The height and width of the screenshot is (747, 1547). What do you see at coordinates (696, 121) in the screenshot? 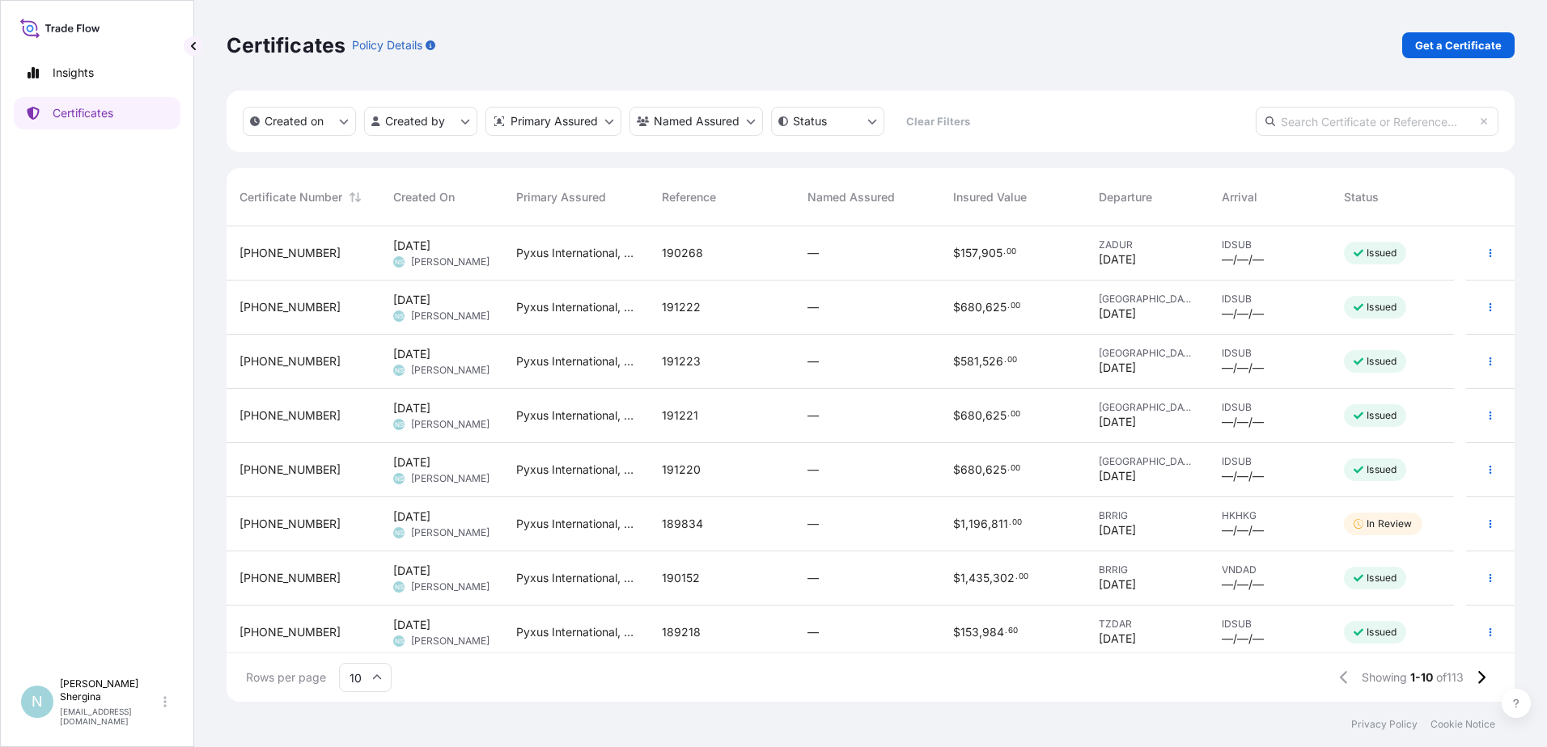
I see `button: cargoOwner Filter options` at bounding box center [696, 121].